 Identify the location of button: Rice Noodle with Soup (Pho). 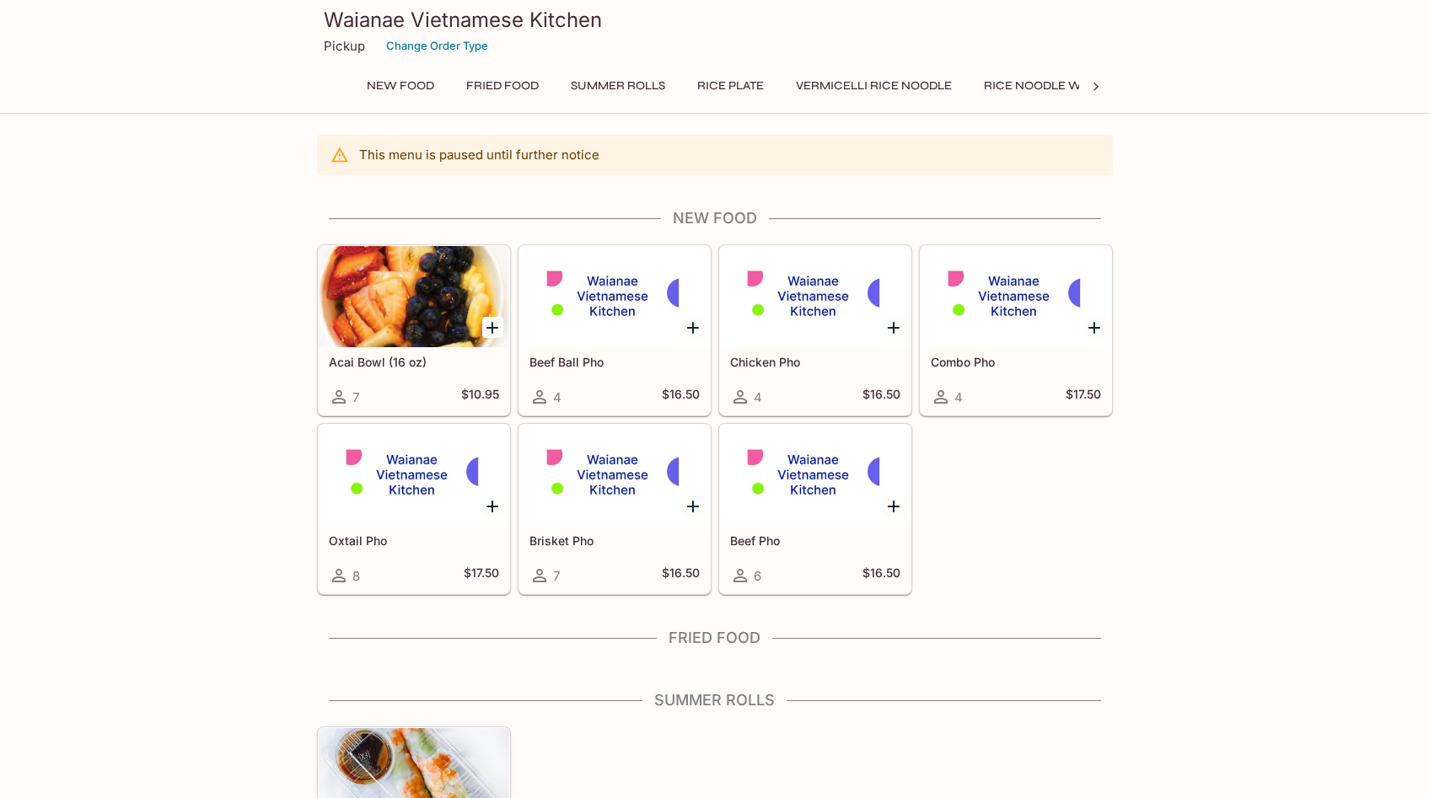
(1077, 86).